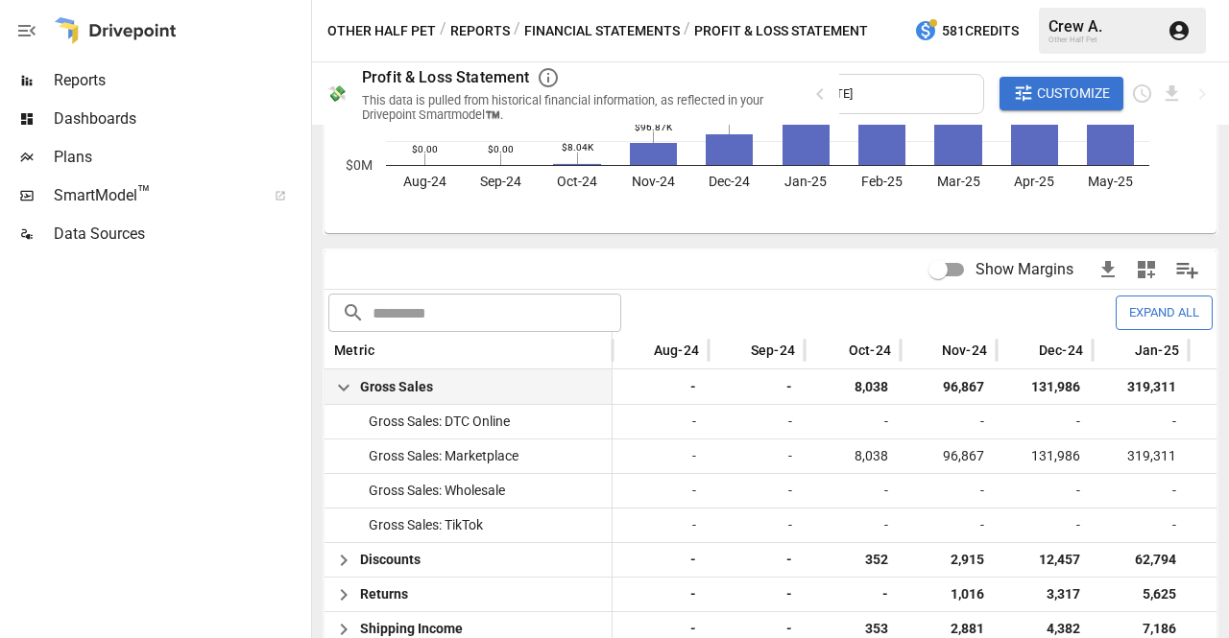  What do you see at coordinates (1045, 594) in the screenshot?
I see `span: 3,317` at bounding box center [1045, 594].